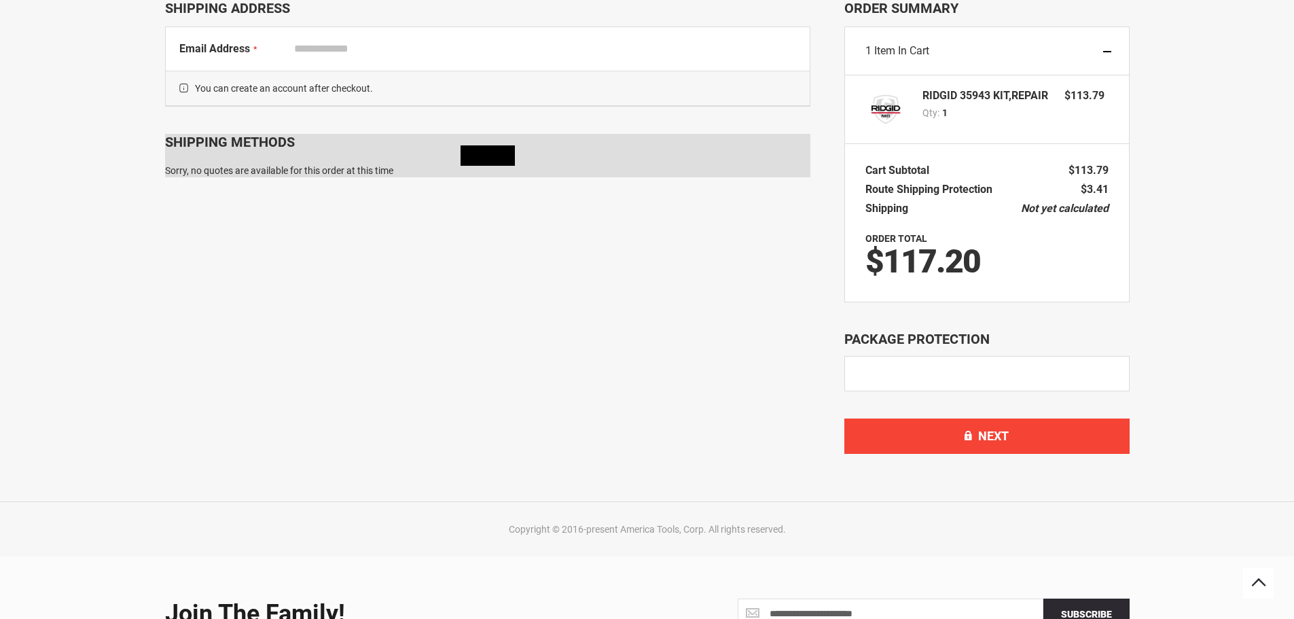  What do you see at coordinates (1094, 189) in the screenshot?
I see `span: $3.41` at bounding box center [1094, 189].